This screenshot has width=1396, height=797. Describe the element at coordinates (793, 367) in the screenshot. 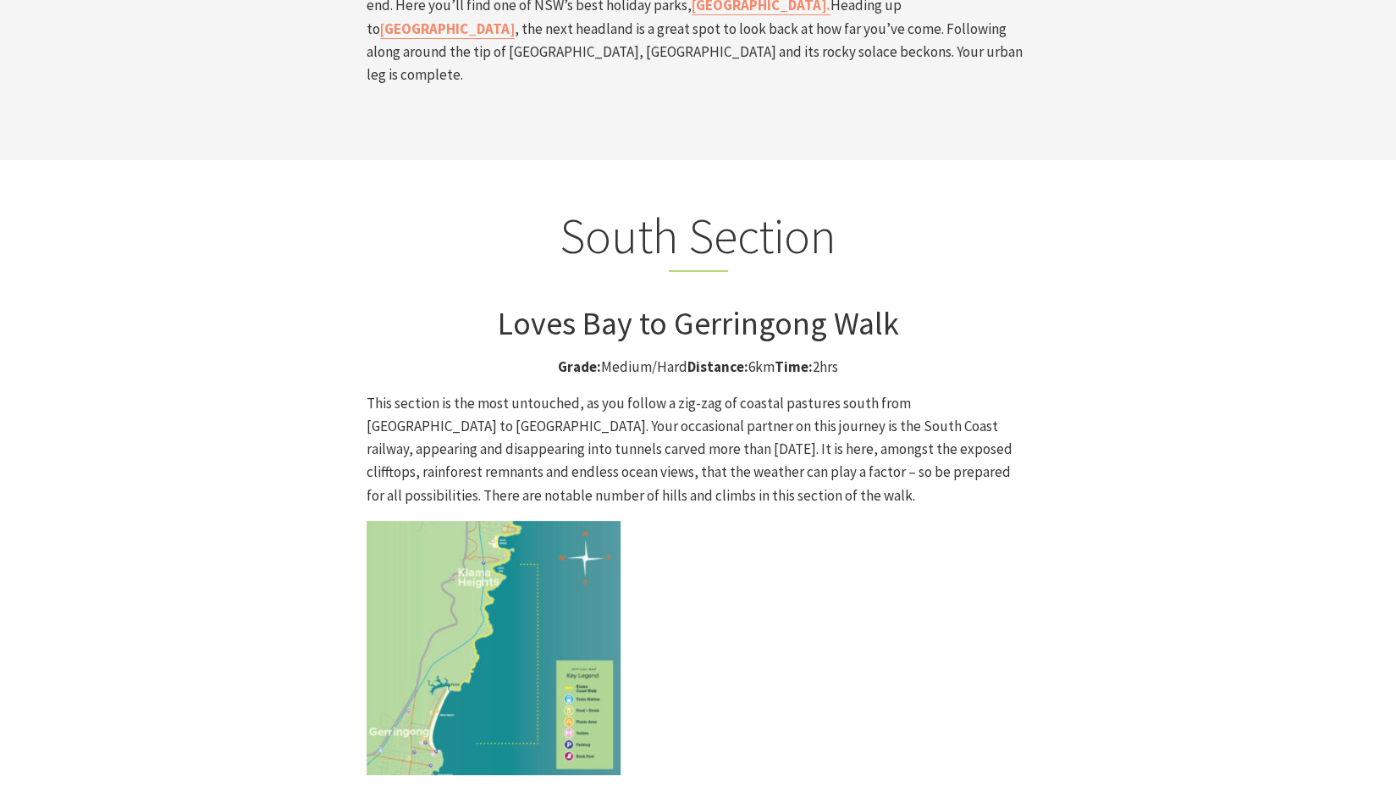

I see `strong: Time:` at that location.